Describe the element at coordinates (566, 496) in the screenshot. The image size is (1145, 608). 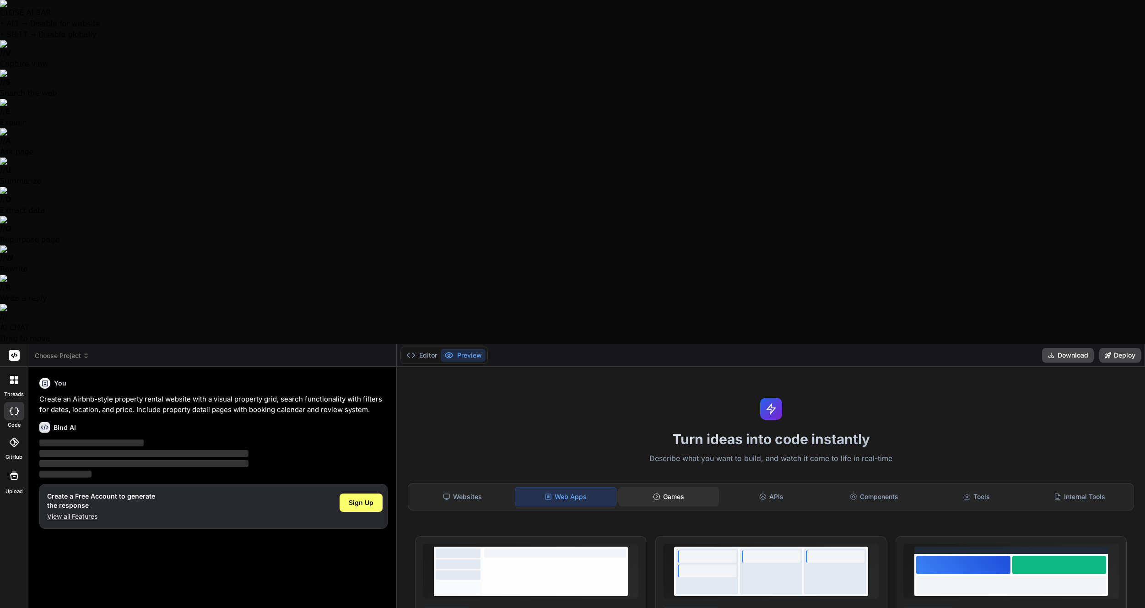
I see `div: Web Apps` at that location.